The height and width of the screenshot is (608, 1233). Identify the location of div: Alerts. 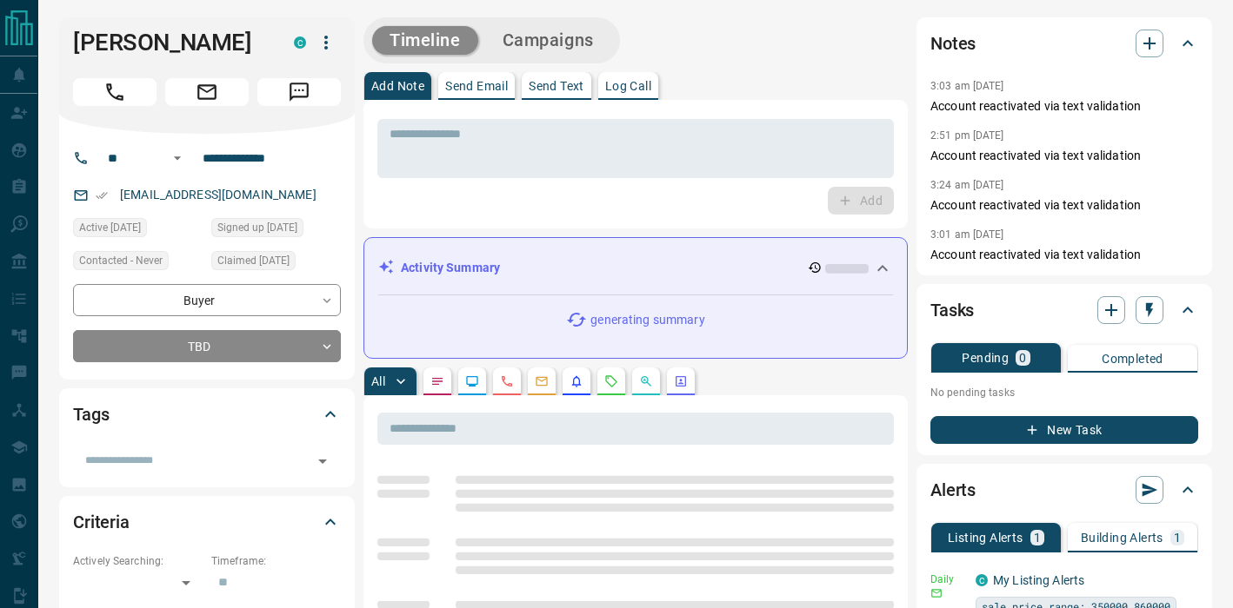
(1064, 490).